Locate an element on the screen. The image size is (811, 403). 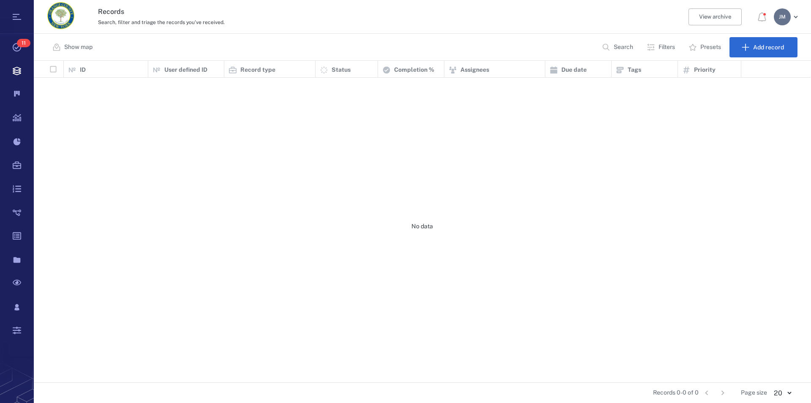
p: Assignees is located at coordinates (475, 70).